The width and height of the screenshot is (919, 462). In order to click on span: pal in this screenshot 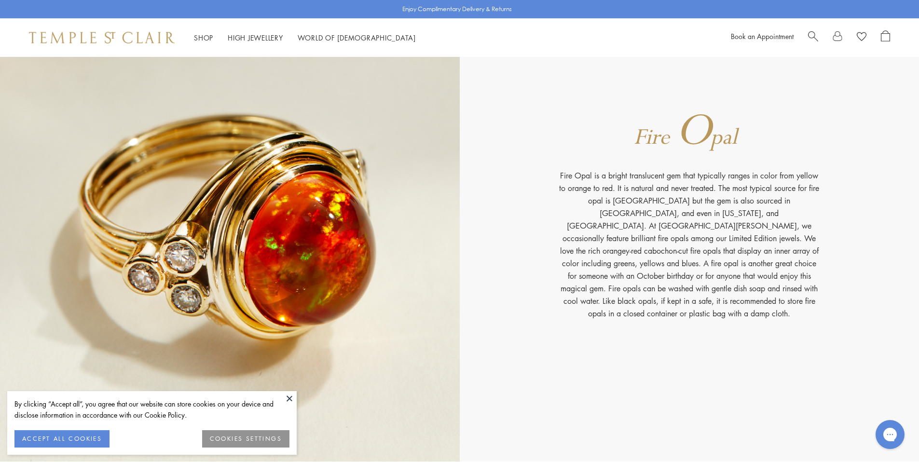, I will do `click(723, 137)`.